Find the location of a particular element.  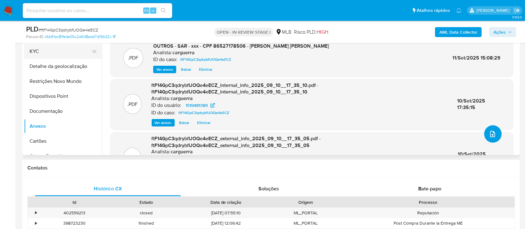

div: Data de criação is located at coordinates (226, 202).